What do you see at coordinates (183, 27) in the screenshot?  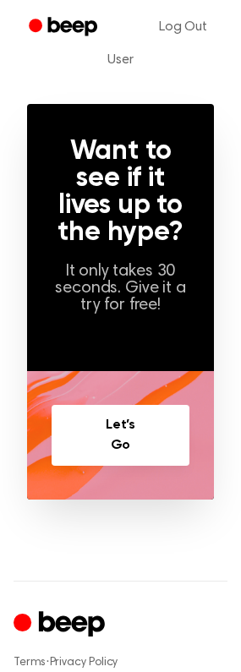 I see `a: Log Out` at bounding box center [183, 27].